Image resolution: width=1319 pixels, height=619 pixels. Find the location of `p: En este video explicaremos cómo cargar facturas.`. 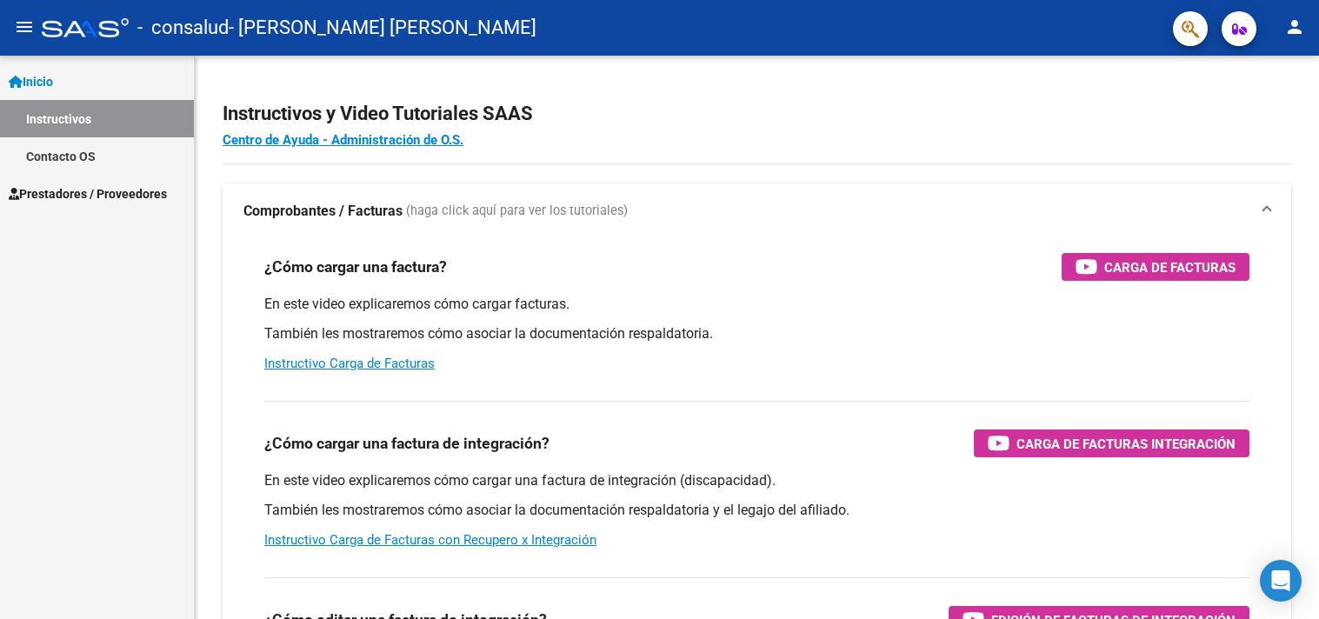

p: En este video explicaremos cómo cargar facturas. is located at coordinates (756, 304).